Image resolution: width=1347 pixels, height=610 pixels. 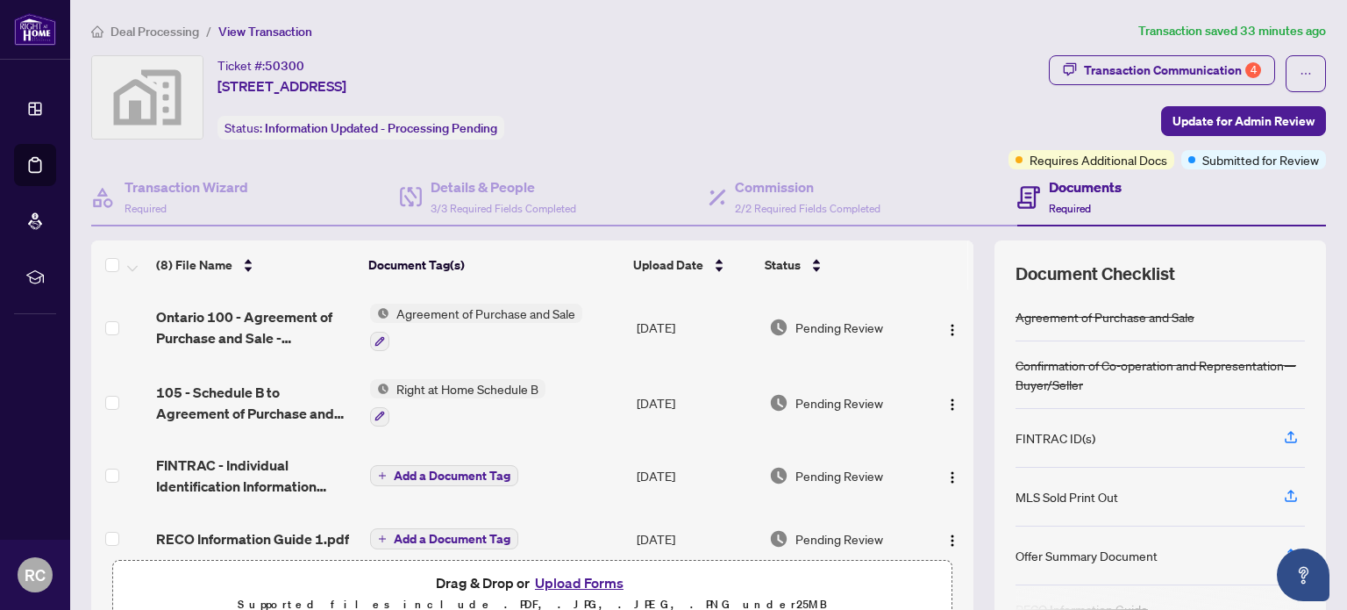 I want to click on div: Status:, so click(x=360, y=127).